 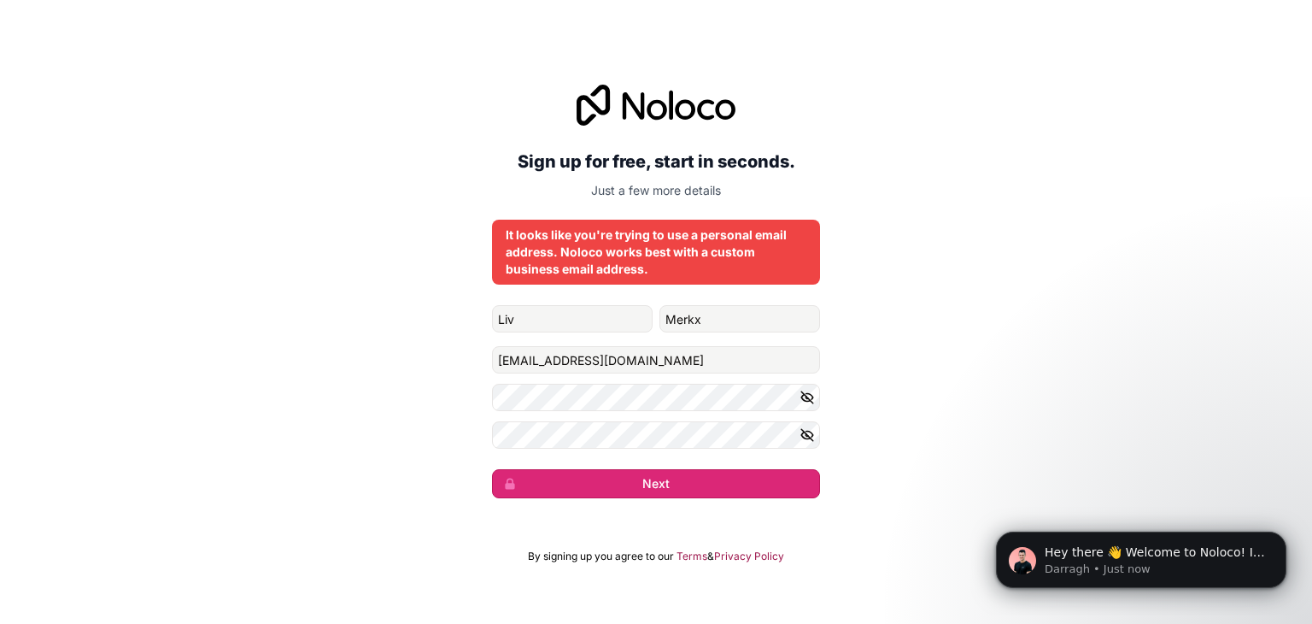 What do you see at coordinates (656, 397) in the screenshot?
I see `input: Password` at bounding box center [656, 397].